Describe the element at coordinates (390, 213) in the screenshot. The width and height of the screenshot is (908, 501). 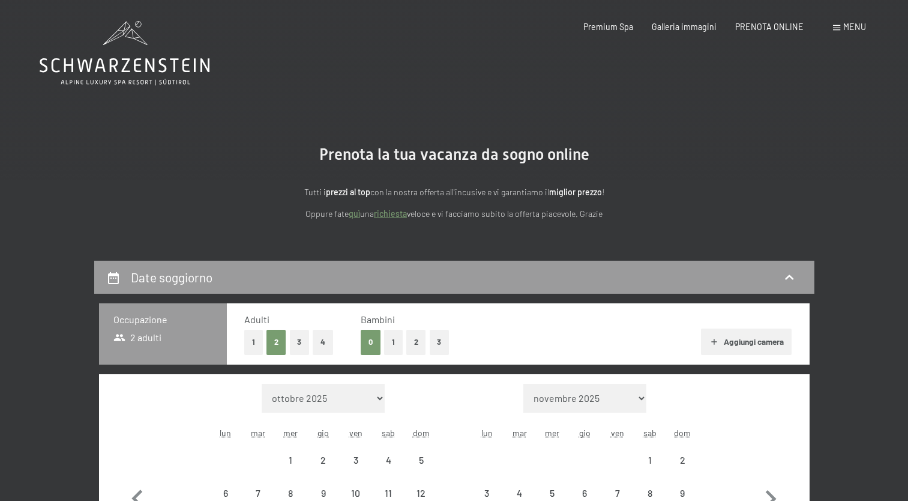
I see `a: richiesta` at that location.